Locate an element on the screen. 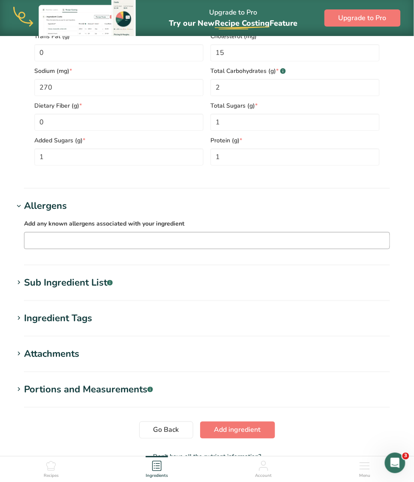 This screenshot has width=414, height=482. a: Account is located at coordinates (264, 469).